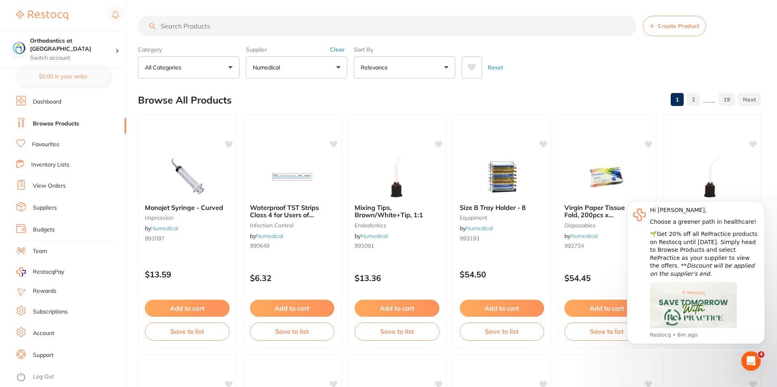 This screenshot has height=387, width=777. I want to click on button: Numedical, so click(297, 67).